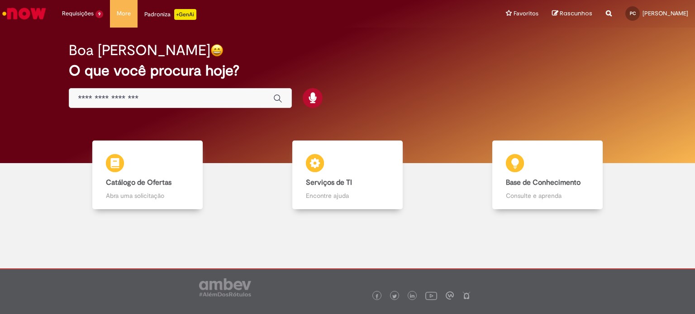 This screenshot has width=695, height=314. Describe the element at coordinates (170, 14) in the screenshot. I see `div: Padroniza` at that location.